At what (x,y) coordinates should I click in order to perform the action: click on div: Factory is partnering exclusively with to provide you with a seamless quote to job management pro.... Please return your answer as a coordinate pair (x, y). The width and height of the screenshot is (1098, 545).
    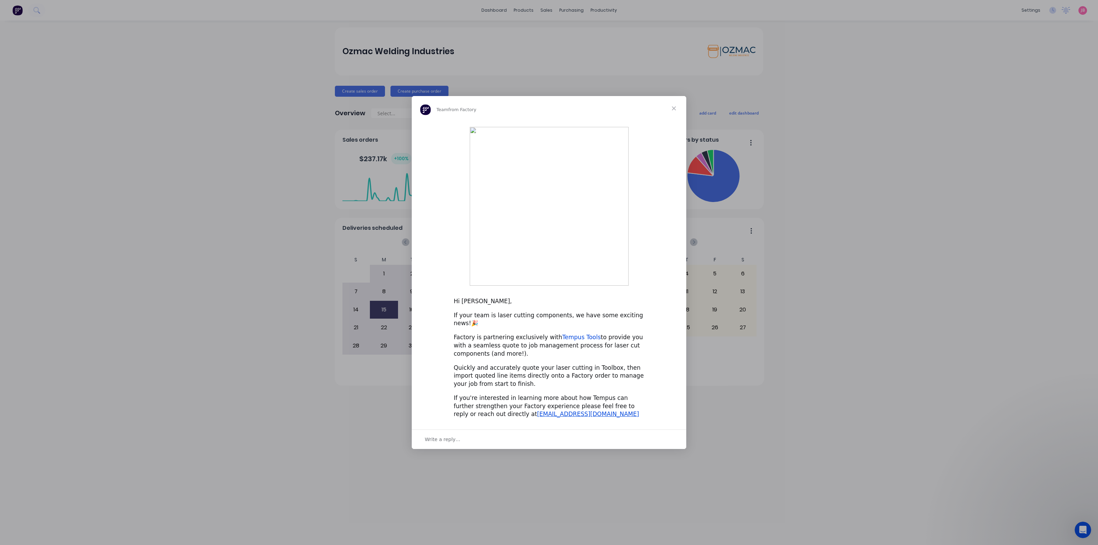
    Looking at the image, I should click on (549, 346).